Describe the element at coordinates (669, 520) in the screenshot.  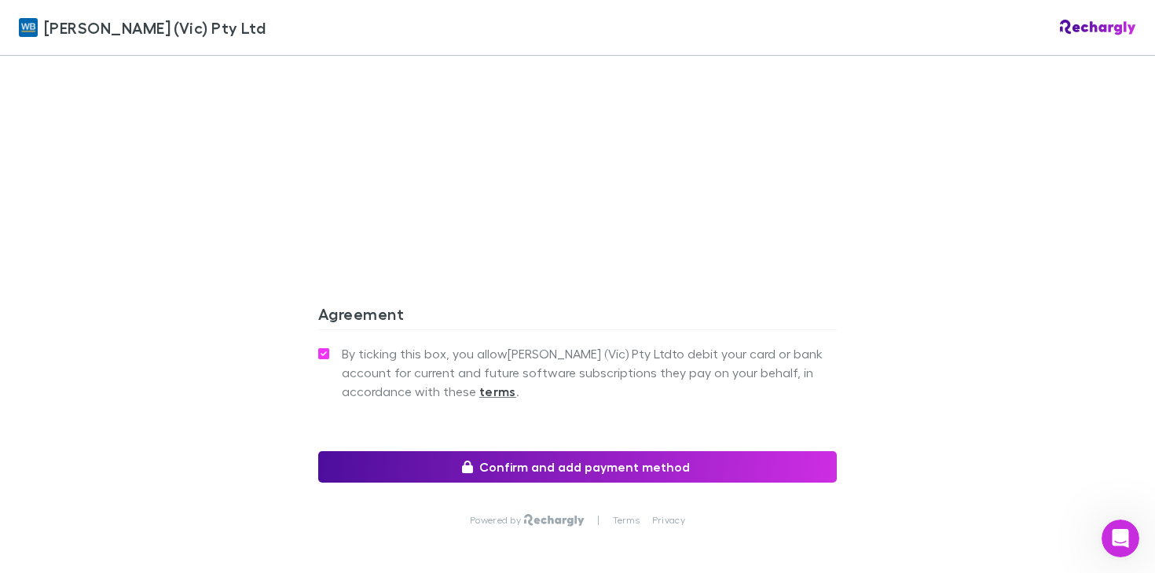
I see `p: Privacy` at that location.